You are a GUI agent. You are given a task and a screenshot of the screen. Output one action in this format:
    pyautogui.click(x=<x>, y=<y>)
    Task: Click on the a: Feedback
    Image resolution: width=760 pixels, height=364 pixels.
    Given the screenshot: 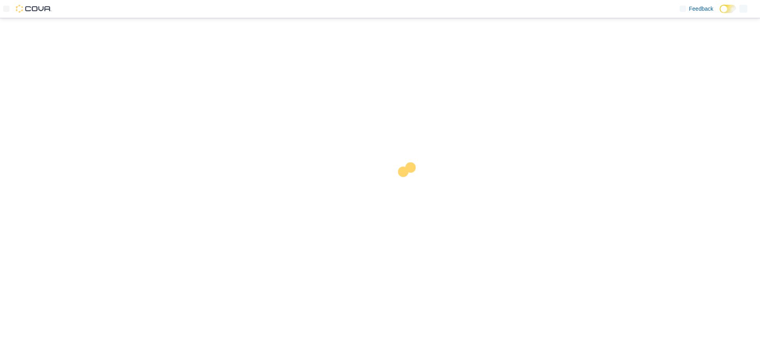 What is the action you would take?
    pyautogui.click(x=696, y=9)
    